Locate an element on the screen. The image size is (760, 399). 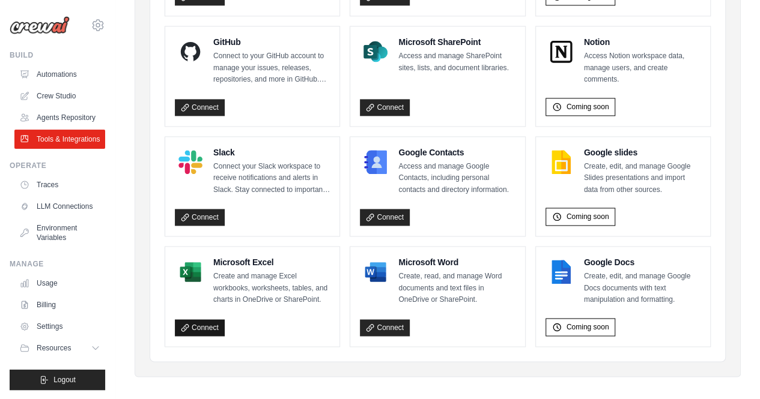
h4: Notion is located at coordinates (642, 42).